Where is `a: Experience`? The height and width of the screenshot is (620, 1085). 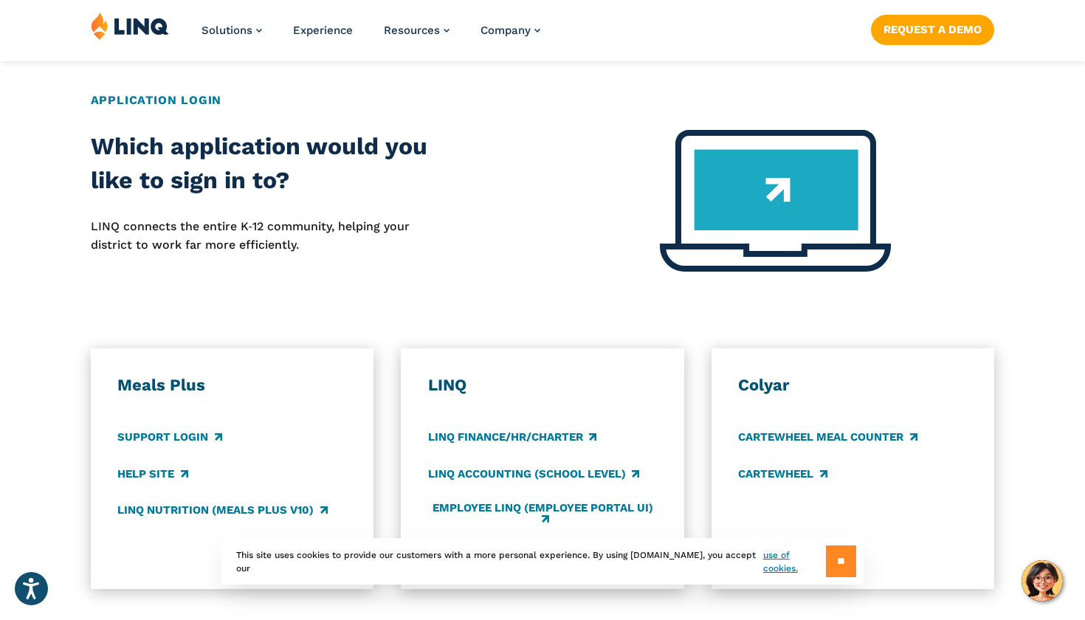 a: Experience is located at coordinates (323, 30).